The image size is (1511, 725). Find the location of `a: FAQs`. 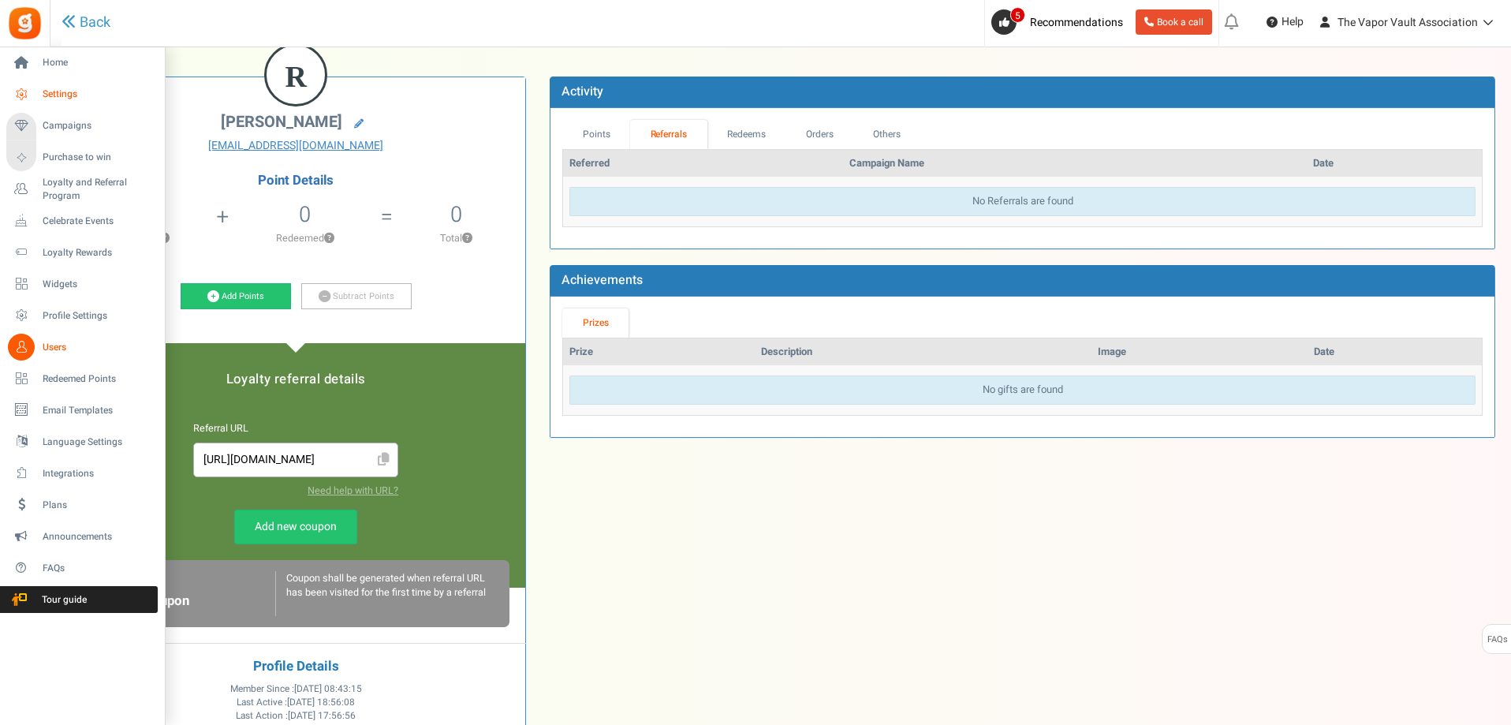

a: FAQs is located at coordinates (82, 568).